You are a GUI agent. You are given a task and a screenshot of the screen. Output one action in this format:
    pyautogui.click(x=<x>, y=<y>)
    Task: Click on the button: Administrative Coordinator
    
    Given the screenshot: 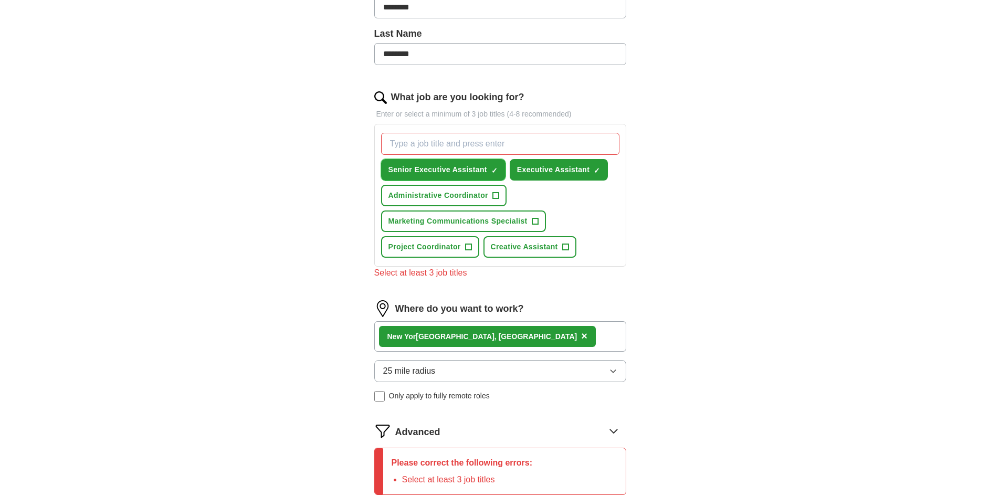 What is the action you would take?
    pyautogui.click(x=444, y=195)
    